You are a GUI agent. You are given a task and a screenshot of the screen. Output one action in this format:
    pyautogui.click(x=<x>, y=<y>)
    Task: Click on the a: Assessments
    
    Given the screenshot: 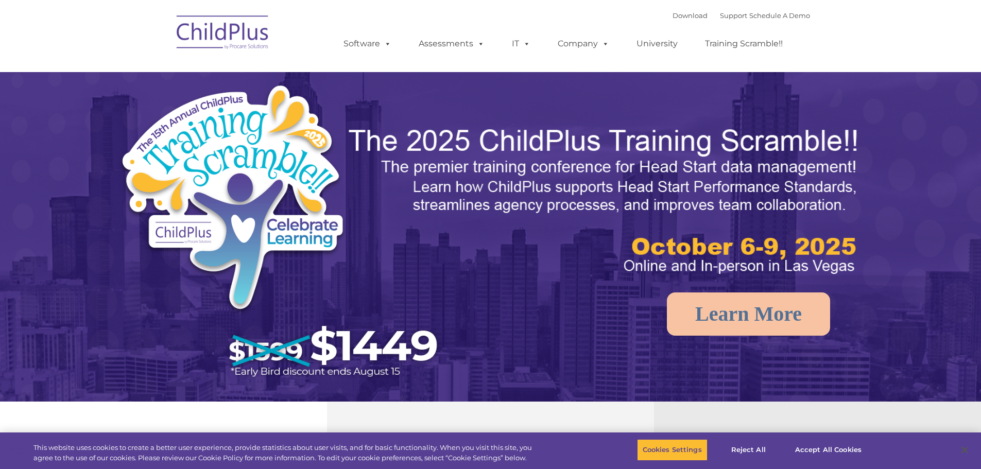 What is the action you would take?
    pyautogui.click(x=452, y=44)
    